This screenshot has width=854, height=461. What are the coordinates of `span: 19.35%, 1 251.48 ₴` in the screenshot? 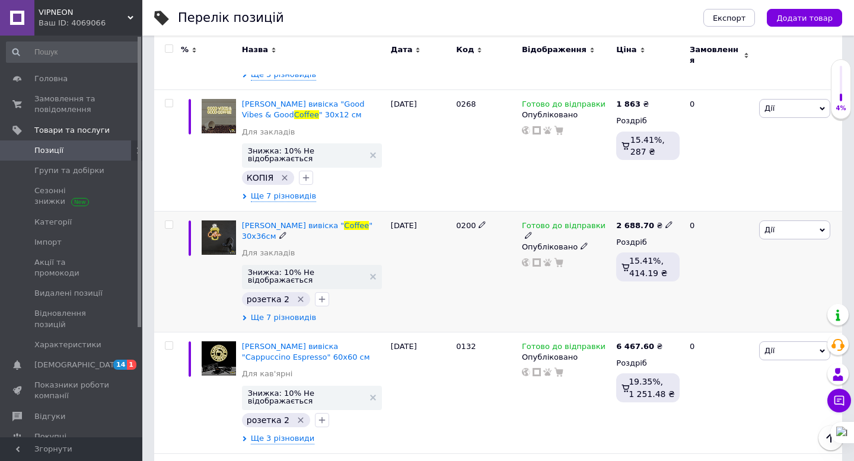 It's located at (651, 388).